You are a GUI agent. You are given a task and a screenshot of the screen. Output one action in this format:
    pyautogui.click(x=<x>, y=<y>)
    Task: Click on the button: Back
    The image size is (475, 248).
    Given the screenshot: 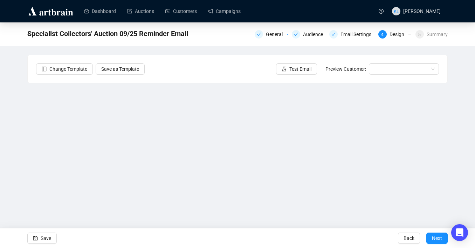 What is the action you would take?
    pyautogui.click(x=408, y=238)
    